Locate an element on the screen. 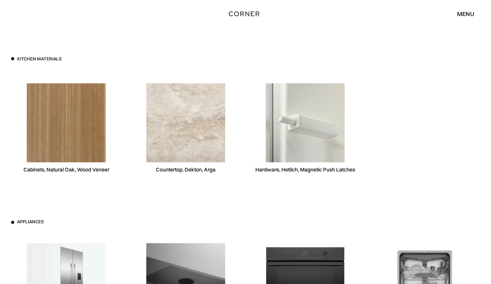 This screenshot has width=491, height=284. div: Hardware, Hetiich, Magnetic Push Latches is located at coordinates (305, 169).